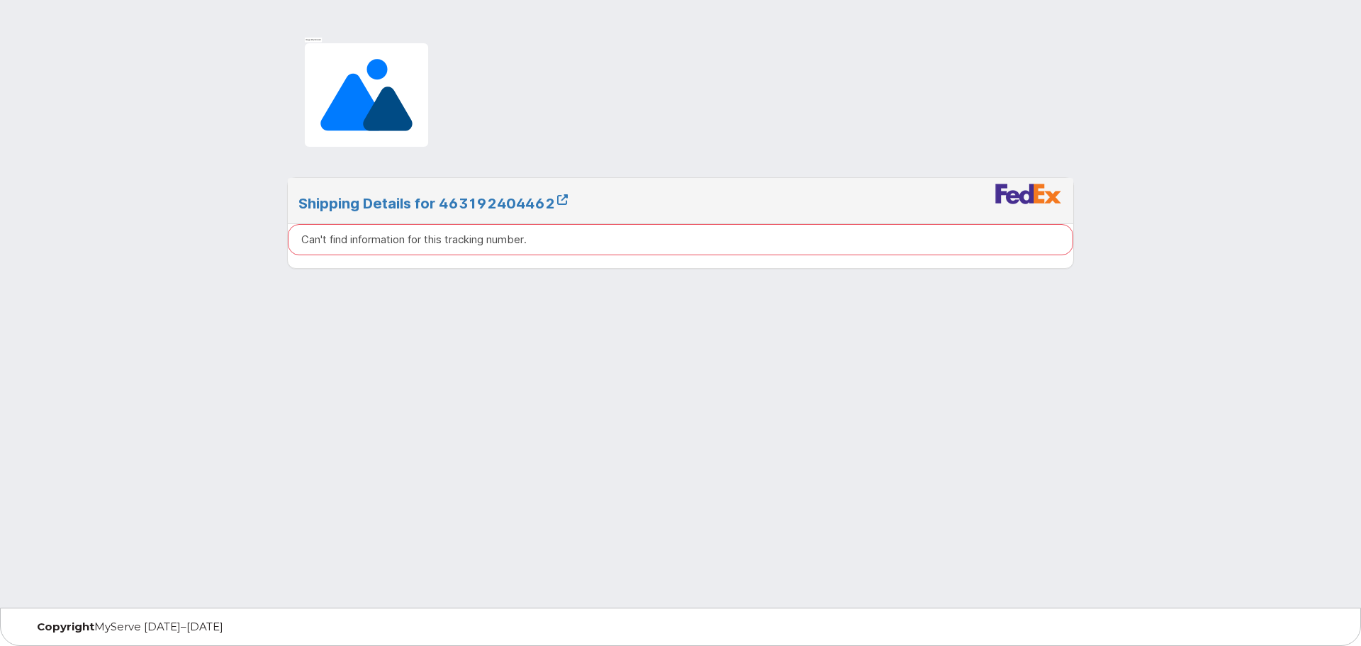  Describe the element at coordinates (366, 95) in the screenshot. I see `img: Image placeholder` at that location.